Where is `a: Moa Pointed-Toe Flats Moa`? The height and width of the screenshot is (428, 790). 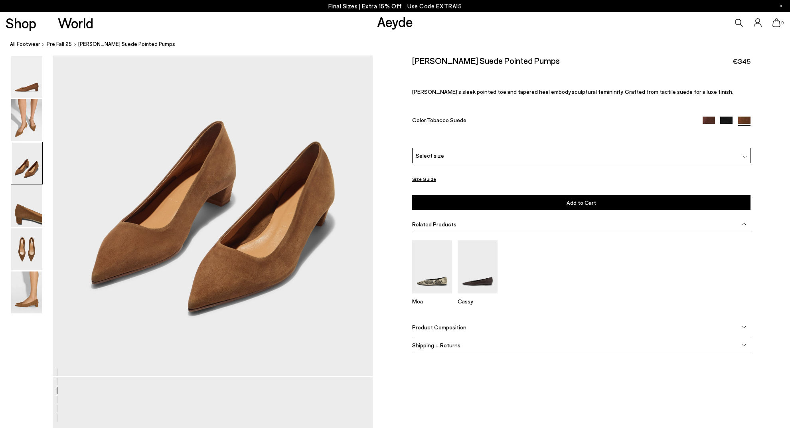 a: Moa Pointed-Toe Flats Moa is located at coordinates (432, 296).